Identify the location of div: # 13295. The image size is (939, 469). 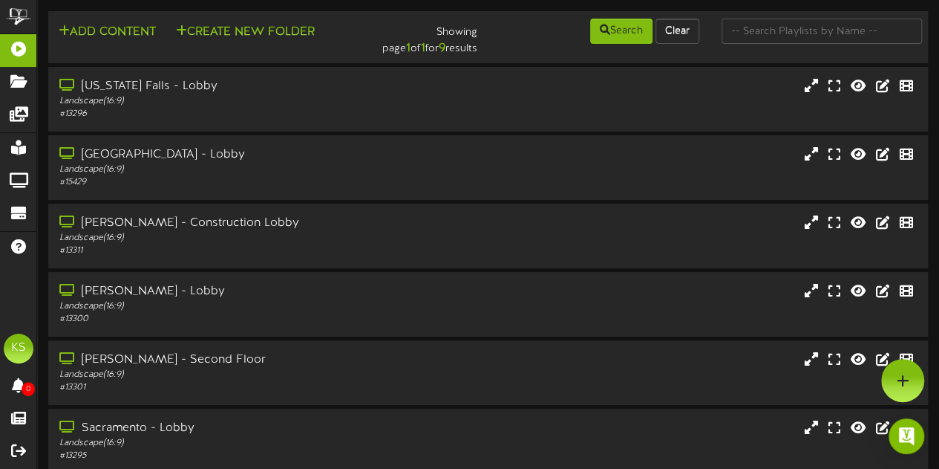
(232, 455).